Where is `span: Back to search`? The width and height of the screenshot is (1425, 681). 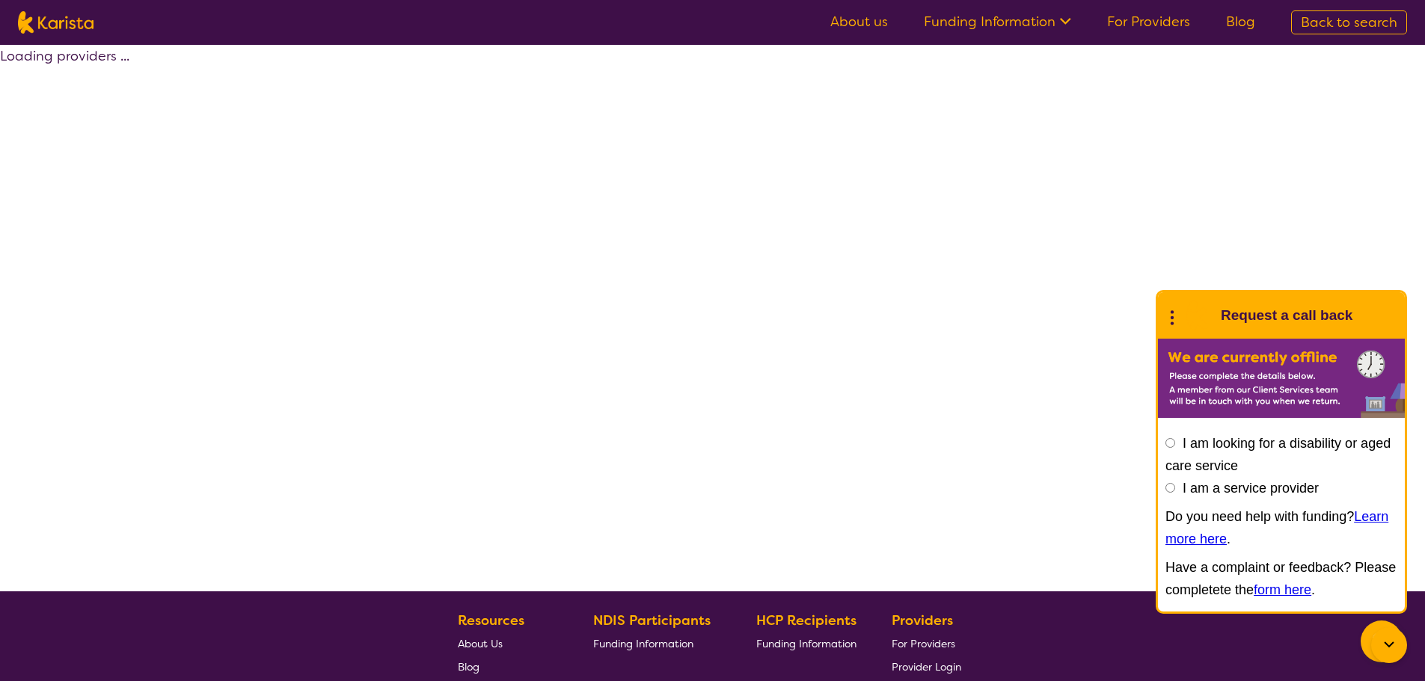
span: Back to search is located at coordinates (1348, 22).